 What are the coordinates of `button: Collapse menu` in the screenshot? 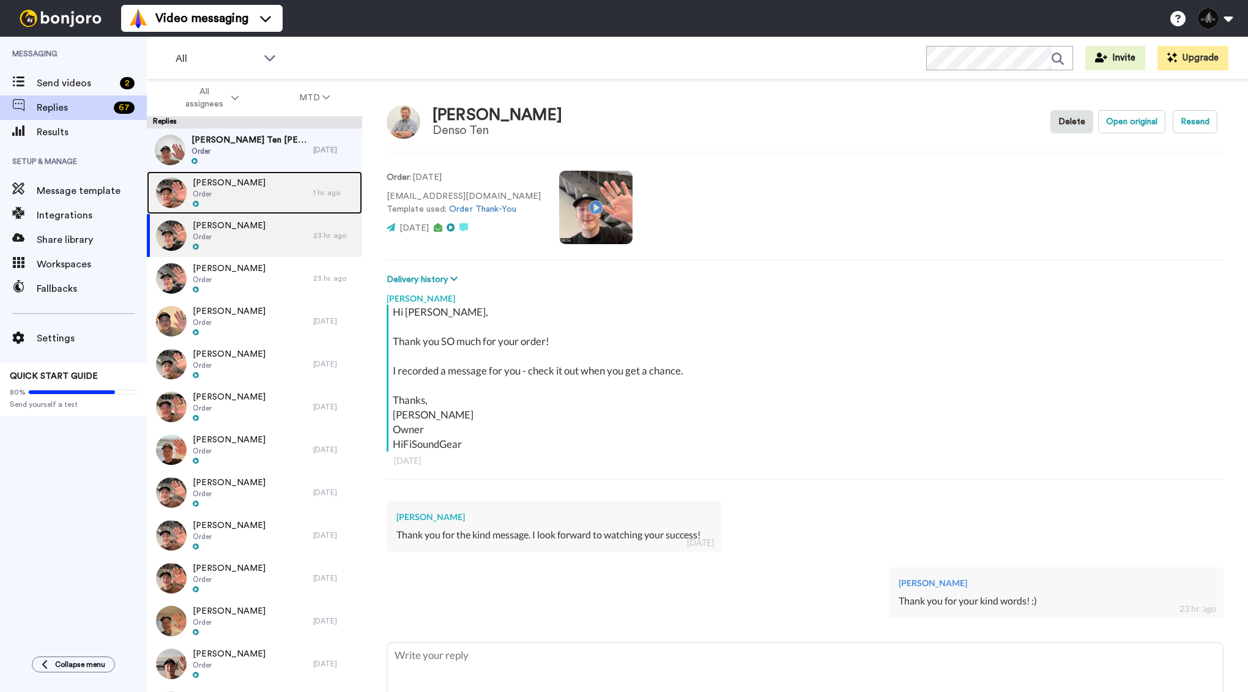 It's located at (73, 664).